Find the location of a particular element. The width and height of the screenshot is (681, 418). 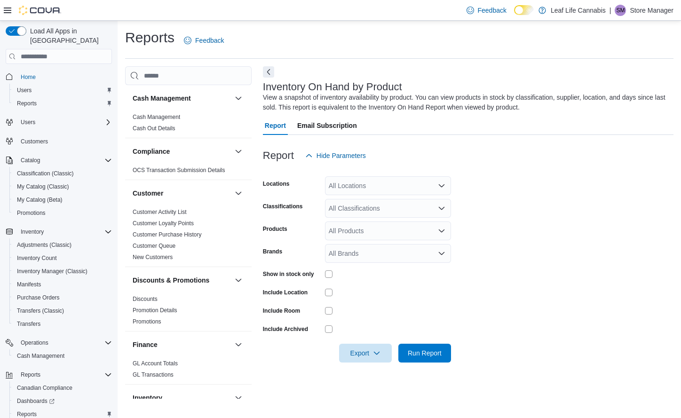

a: Transfers (Classic) is located at coordinates (40, 311).